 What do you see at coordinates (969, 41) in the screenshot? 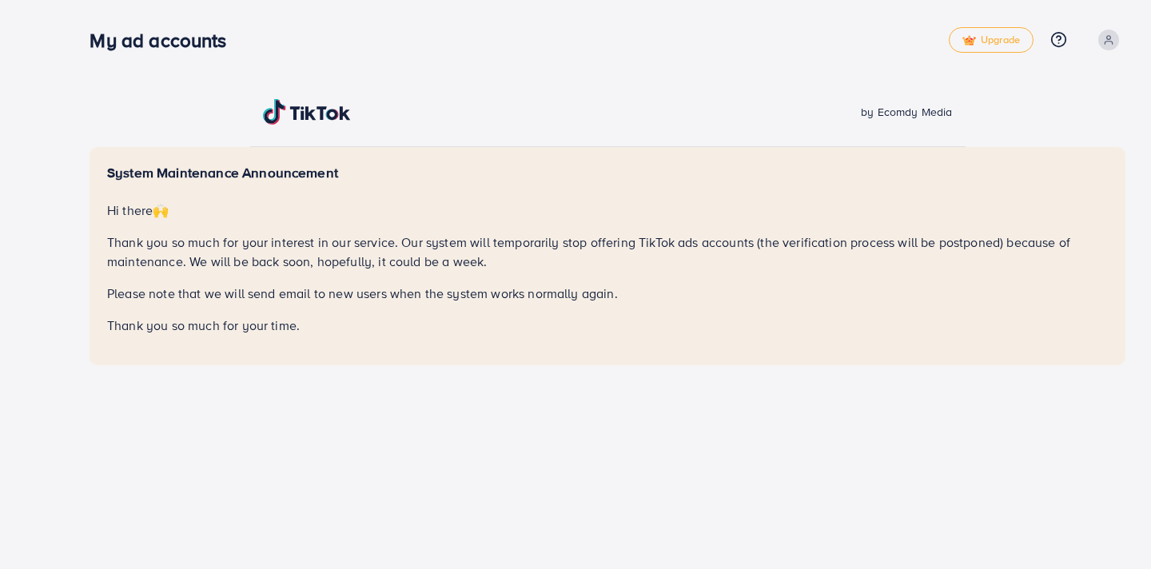
I see `img: tick` at bounding box center [969, 41].